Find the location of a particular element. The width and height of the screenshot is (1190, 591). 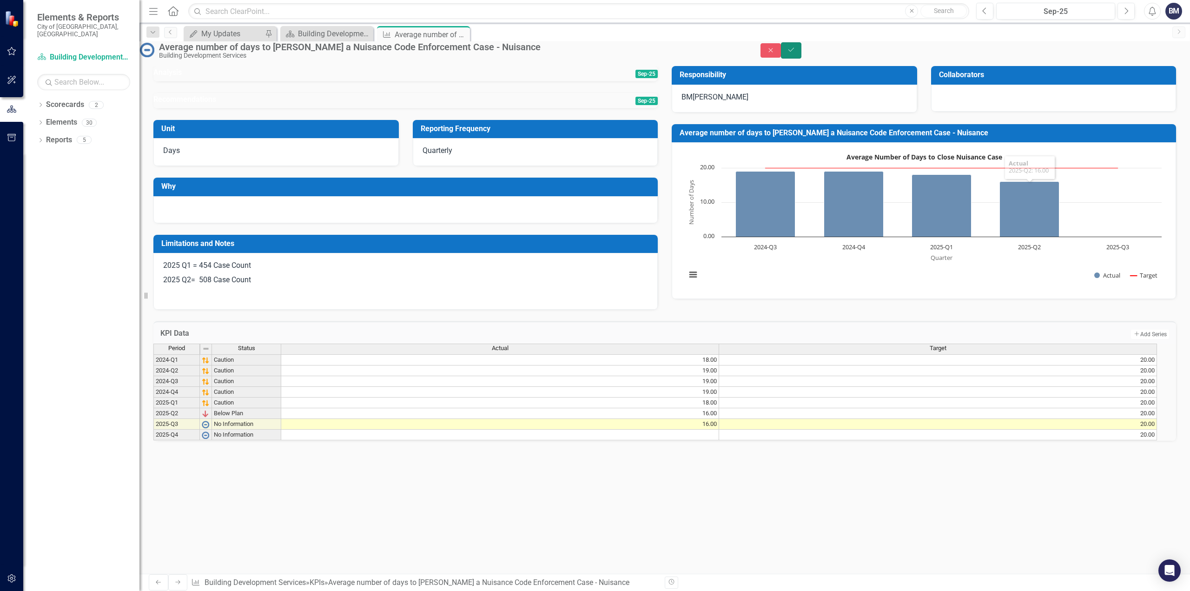

button: Search is located at coordinates (944, 11).